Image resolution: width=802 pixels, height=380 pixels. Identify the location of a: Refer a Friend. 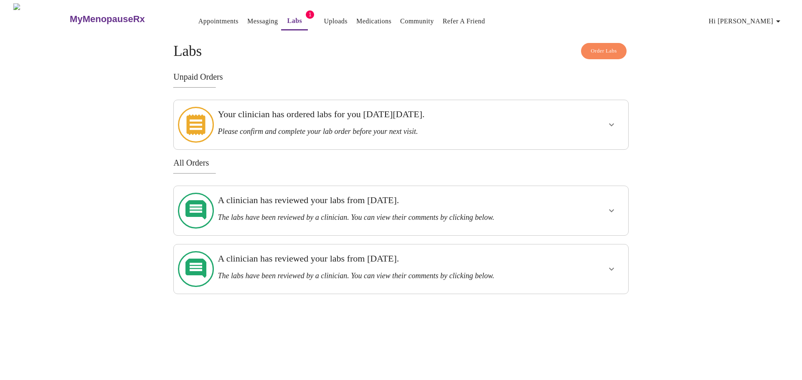
(464, 21).